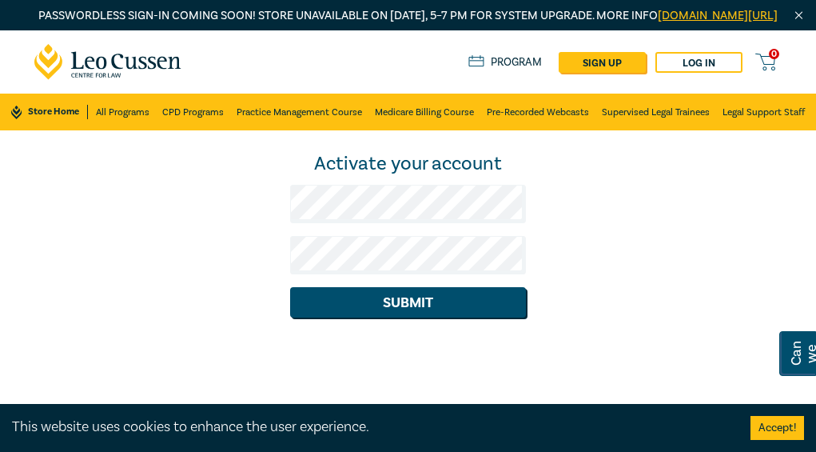 This screenshot has width=816, height=452. What do you see at coordinates (122, 112) in the screenshot?
I see `a: All Programs` at bounding box center [122, 112].